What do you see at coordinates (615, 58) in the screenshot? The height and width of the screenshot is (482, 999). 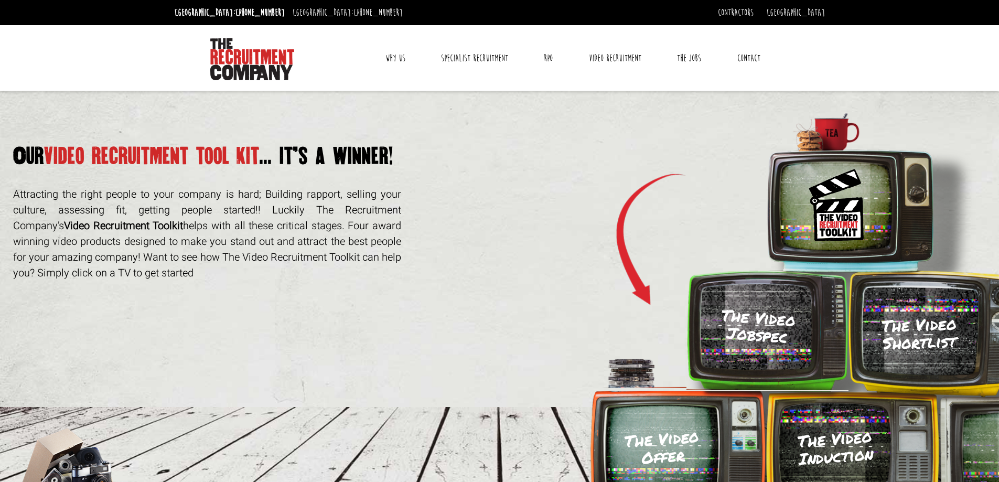 I see `a: Video Recruitment` at bounding box center [615, 58].